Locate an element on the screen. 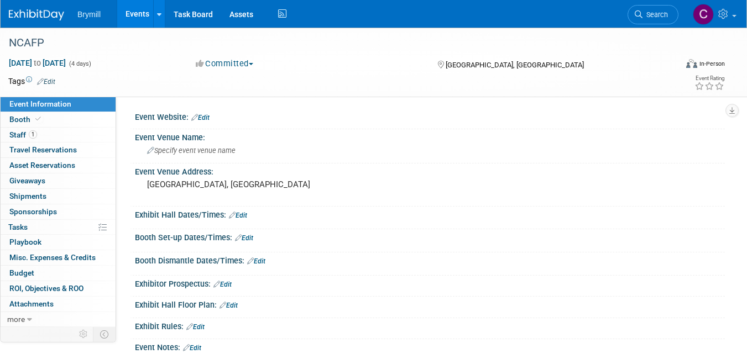  button: Committed is located at coordinates (224, 64).